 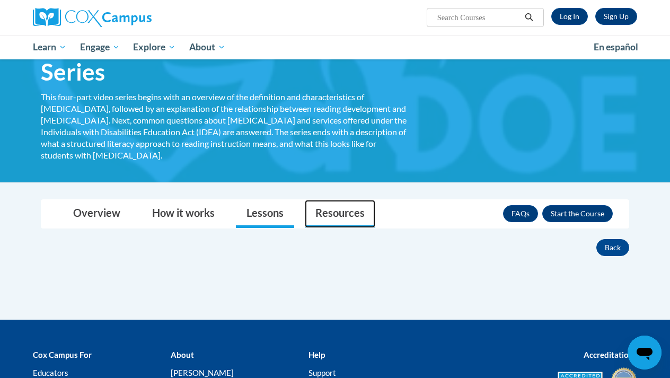 I want to click on a: Overview, so click(x=96, y=214).